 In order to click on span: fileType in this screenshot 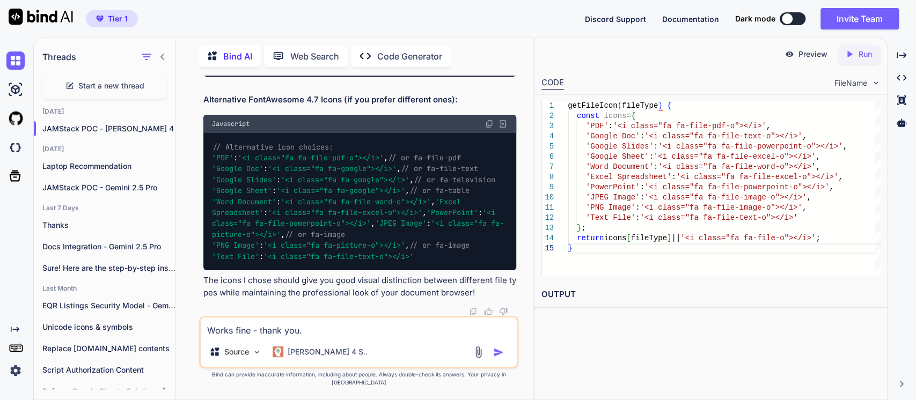, I will do `click(640, 106)`.